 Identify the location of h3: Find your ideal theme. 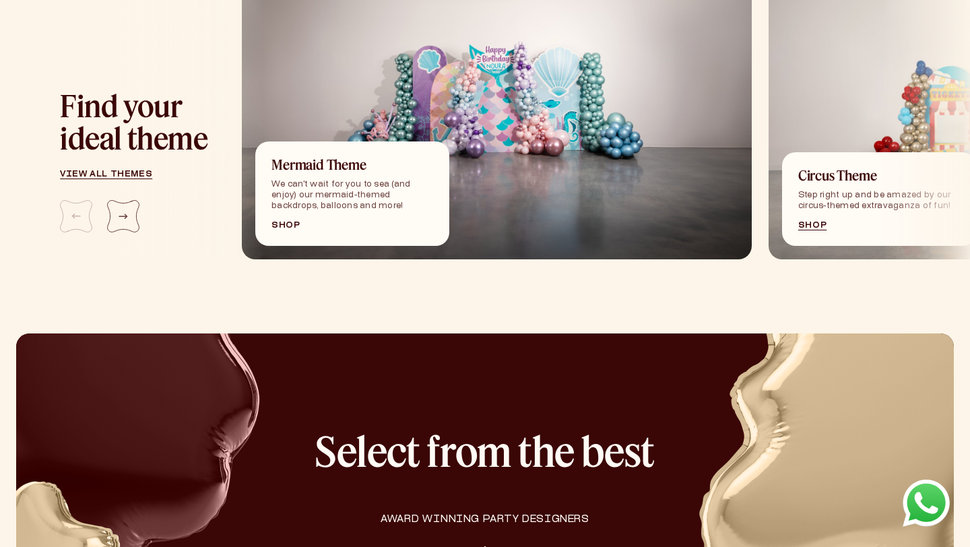
(136, 122).